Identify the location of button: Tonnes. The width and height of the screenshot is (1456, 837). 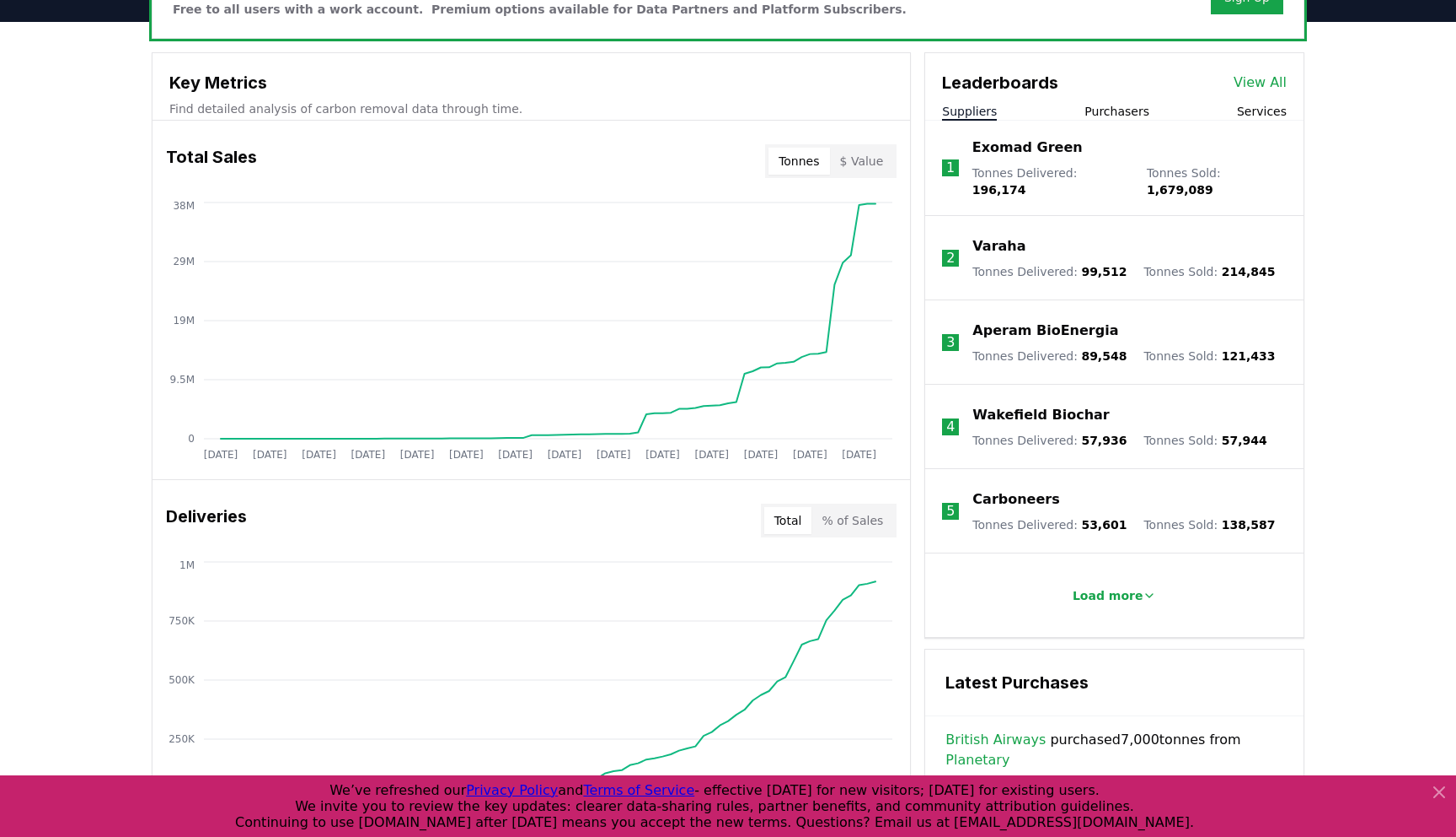
(799, 161).